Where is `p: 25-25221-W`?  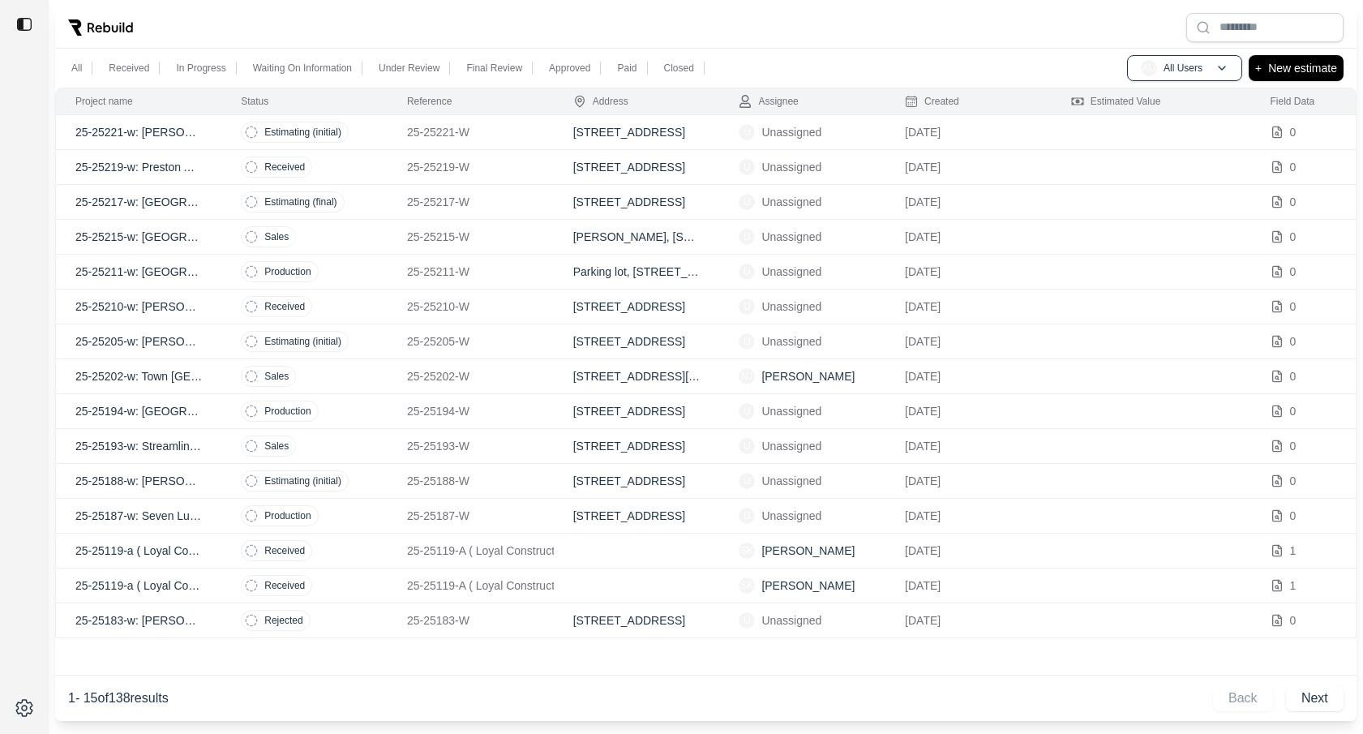
p: 25-25221-W is located at coordinates (470, 132).